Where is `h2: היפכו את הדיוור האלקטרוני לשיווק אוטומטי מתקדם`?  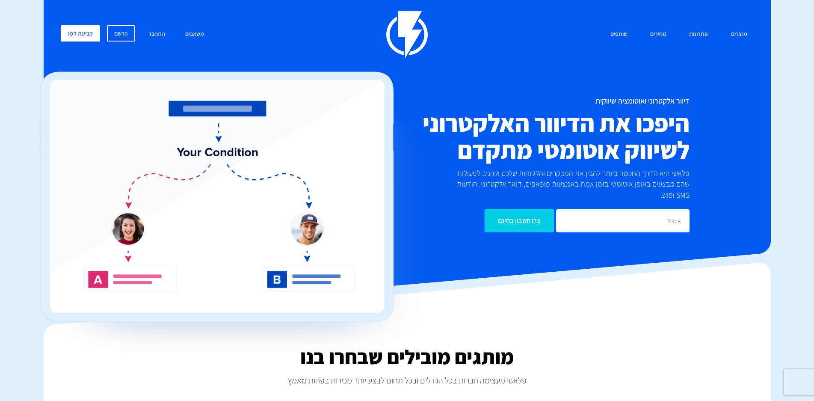
h2: היפכו את הדיוור האלקטרוני לשיווק אוטומטי מתקדם is located at coordinates (523, 137).